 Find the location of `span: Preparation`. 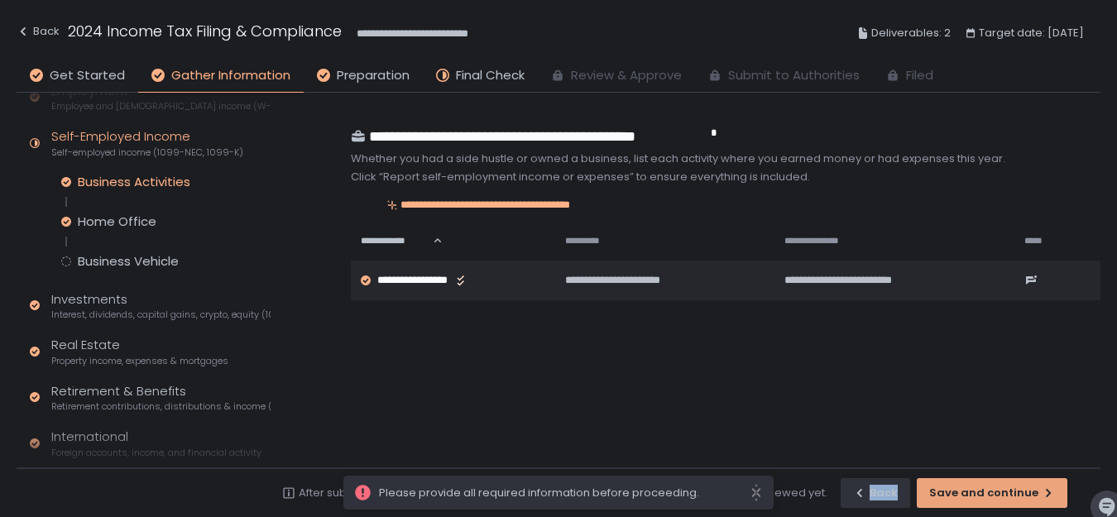

span: Preparation is located at coordinates (373, 75).